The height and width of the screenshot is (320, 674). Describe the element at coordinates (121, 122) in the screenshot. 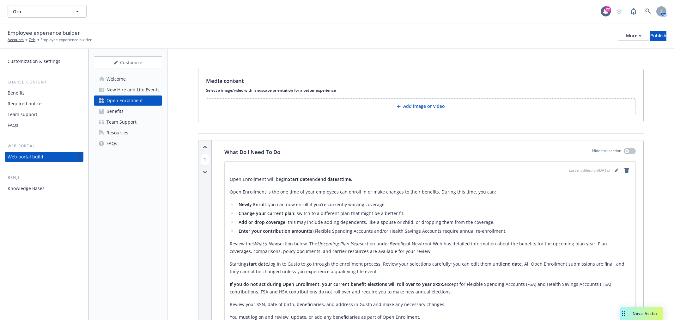

I see `div: Team Support` at that location.